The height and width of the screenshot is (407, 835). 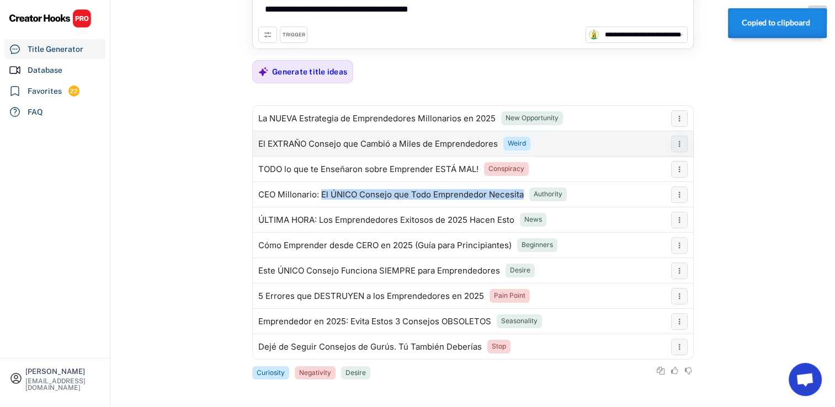 I want to click on img: channels4_profile.jpg, so click(x=594, y=35).